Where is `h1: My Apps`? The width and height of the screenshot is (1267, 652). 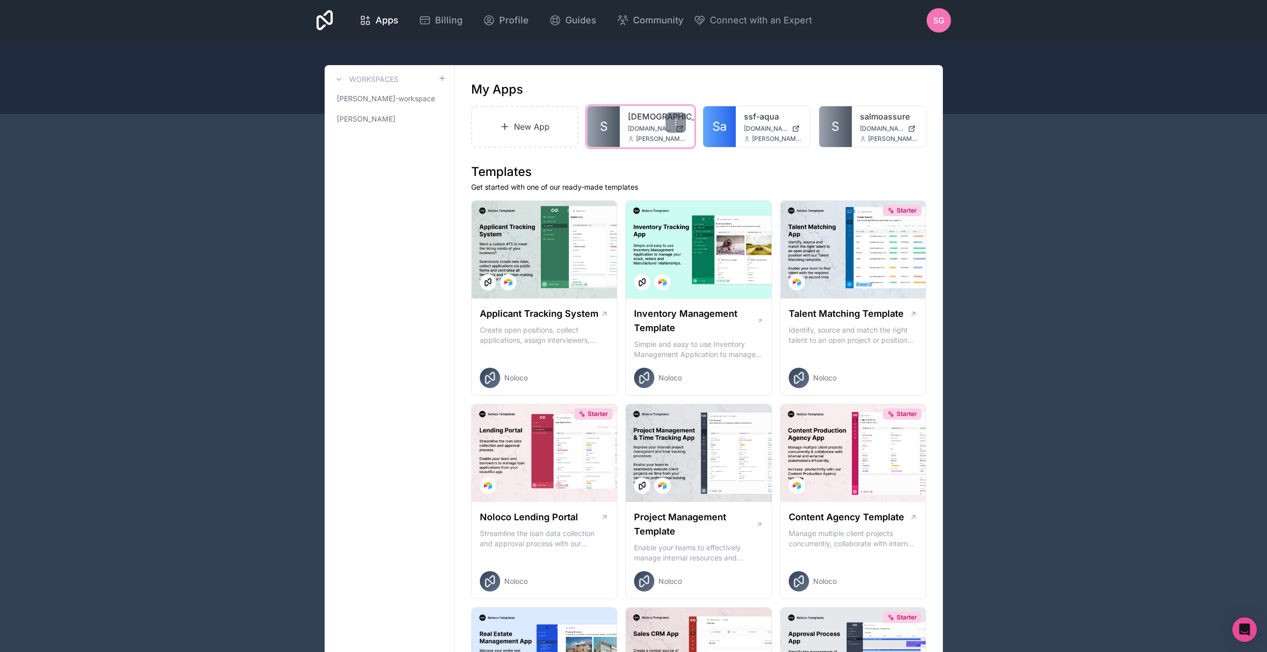
h1: My Apps is located at coordinates (497, 90).